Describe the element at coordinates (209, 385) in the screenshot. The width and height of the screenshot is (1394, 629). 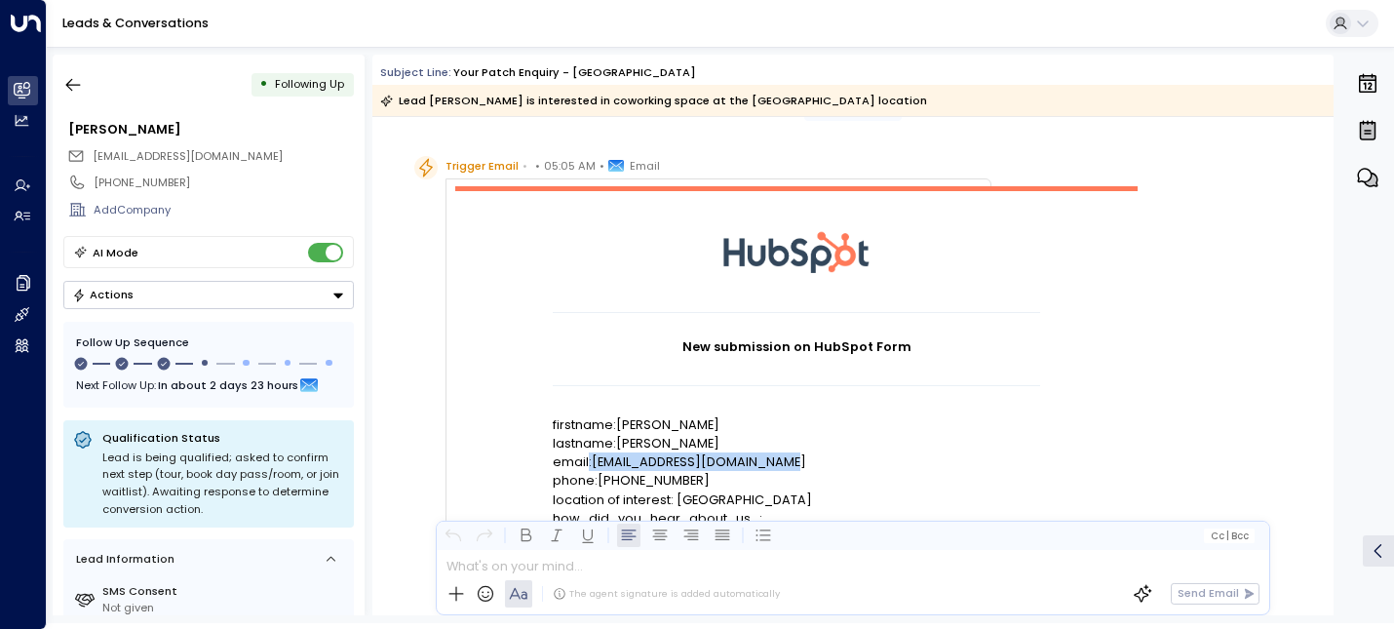
I see `div: Next Follow Up:` at that location.